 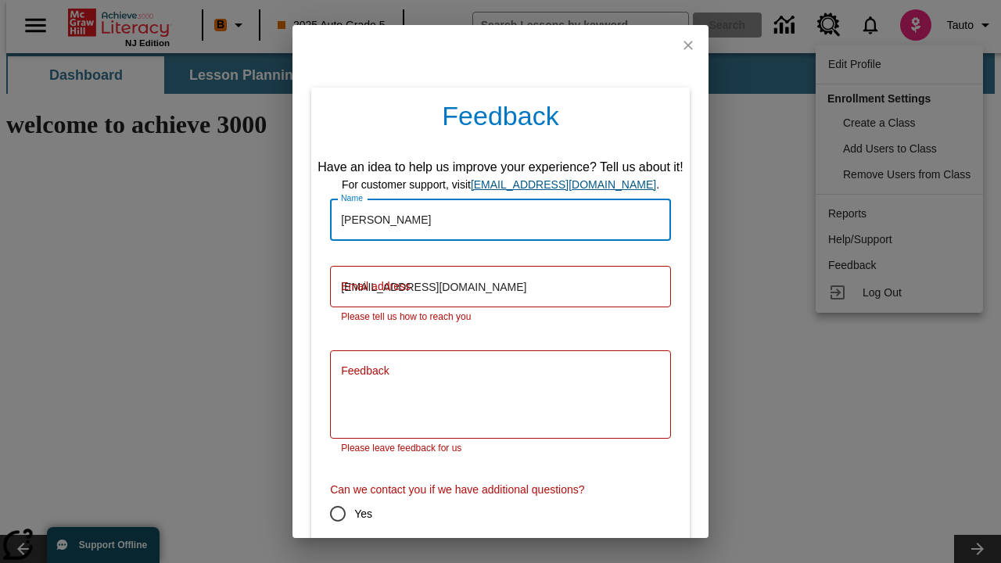 I want to click on div: For customer support, visit ., so click(x=501, y=185).